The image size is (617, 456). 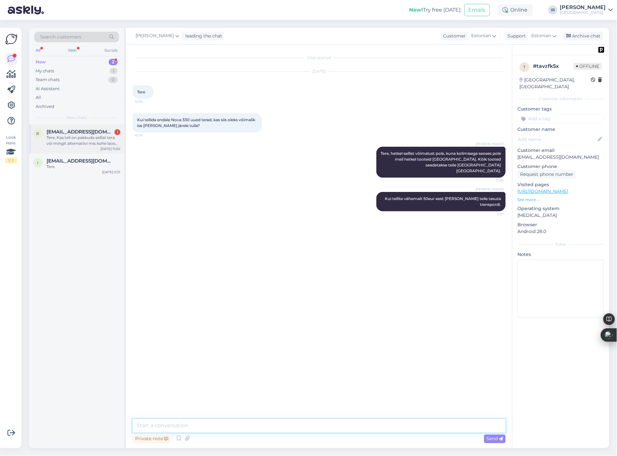 What do you see at coordinates (319, 58) in the screenshot?
I see `div: Chat started` at bounding box center [319, 58].